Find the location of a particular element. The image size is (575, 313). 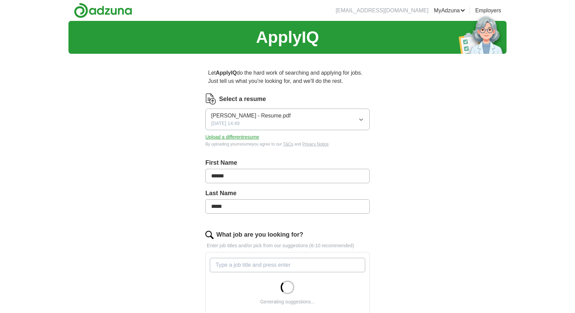

a: MyAdzuna is located at coordinates (450, 11).